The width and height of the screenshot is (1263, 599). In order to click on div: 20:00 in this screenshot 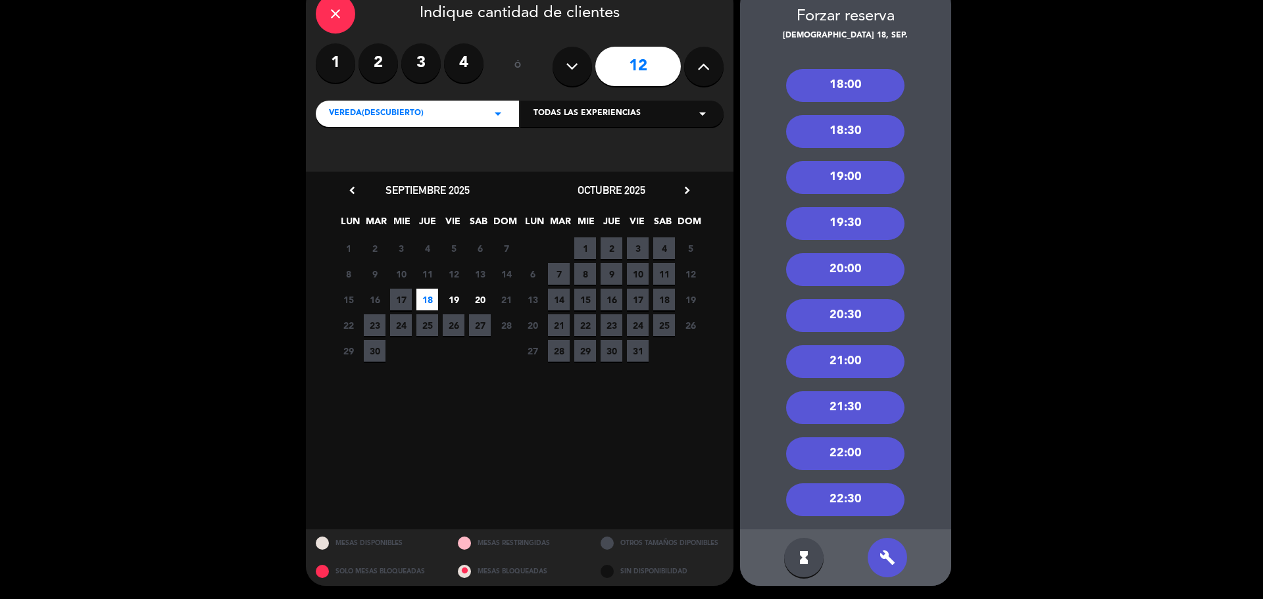, I will do `click(845, 270)`.